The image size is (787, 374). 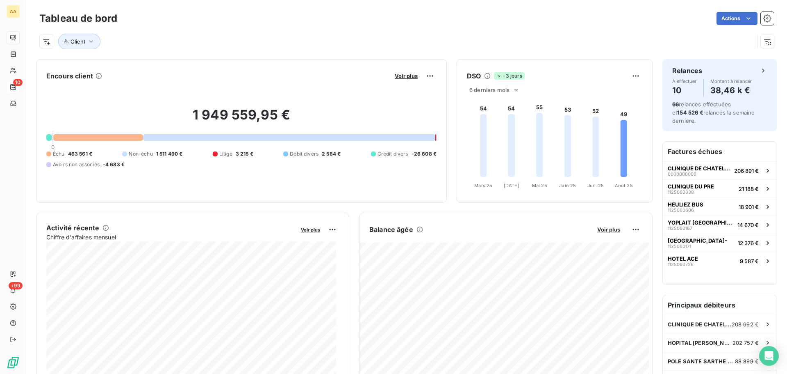 What do you see at coordinates (749, 207) in the screenshot?
I see `span: 18 901 €` at bounding box center [749, 207].